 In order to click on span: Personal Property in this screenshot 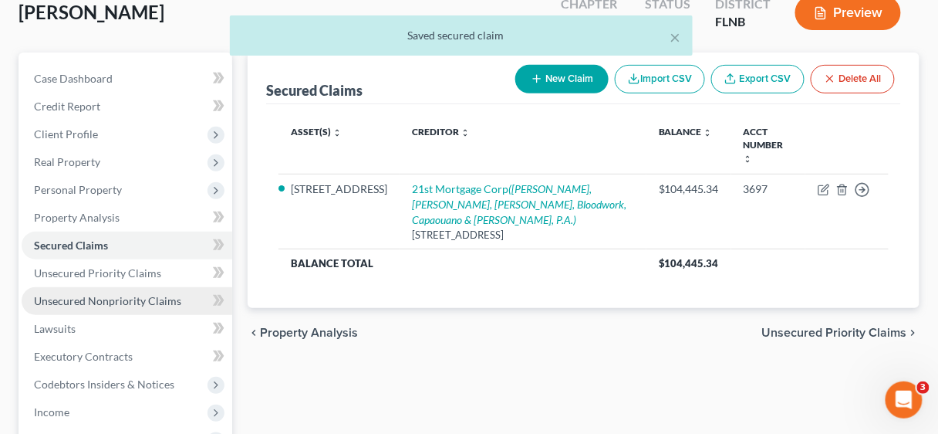, I will do `click(78, 189)`.